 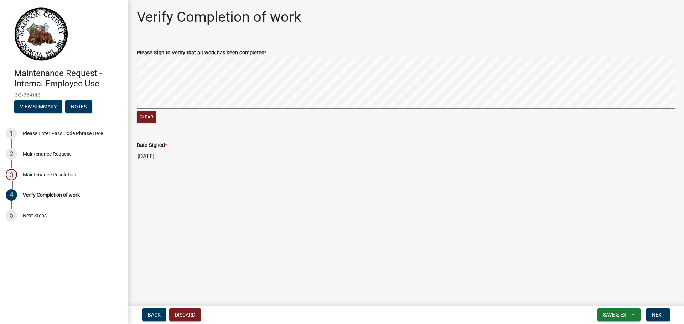 What do you see at coordinates (154, 315) in the screenshot?
I see `button: Back` at bounding box center [154, 315].